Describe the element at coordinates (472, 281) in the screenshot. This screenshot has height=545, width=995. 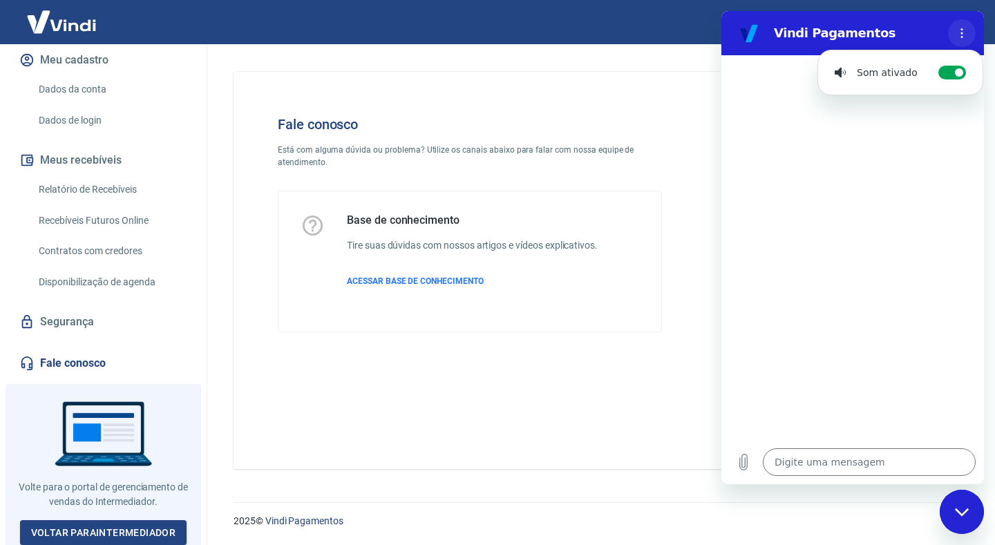
I see `a: ACESSAR BASE DE CONHECIMENTO` at that location.